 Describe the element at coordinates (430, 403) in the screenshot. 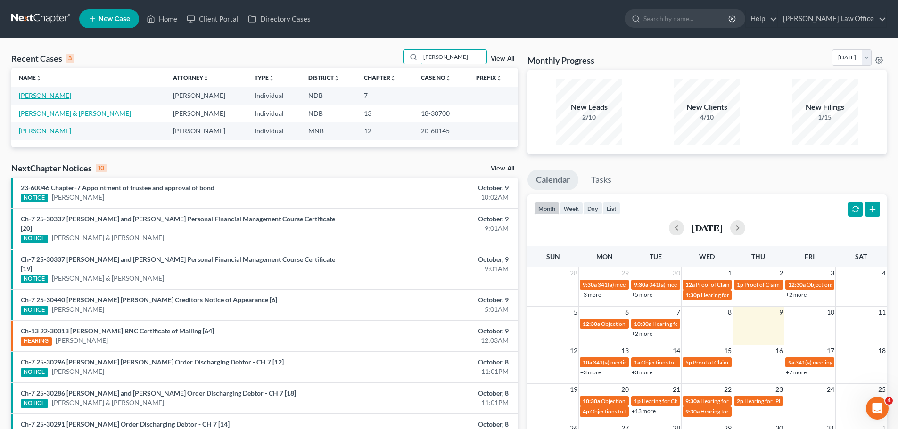

I see `div: 11:01PM` at that location.